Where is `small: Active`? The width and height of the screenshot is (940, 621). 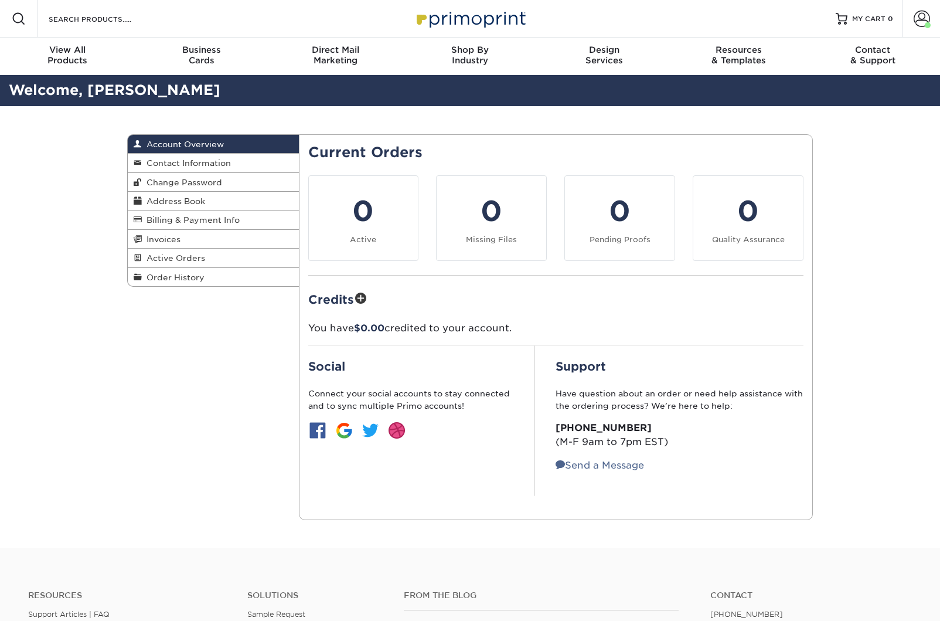
small: Active is located at coordinates (363, 239).